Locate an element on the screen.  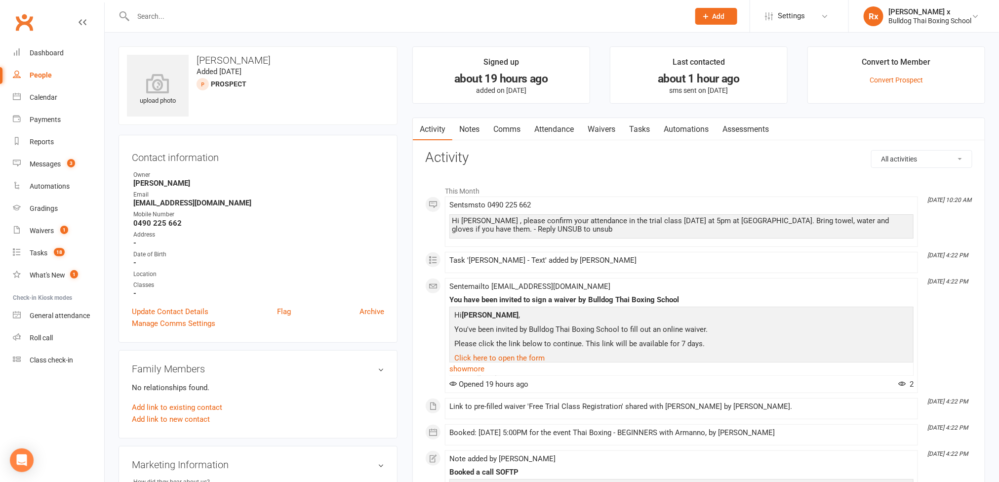
a: Update Contact Details is located at coordinates (170, 312).